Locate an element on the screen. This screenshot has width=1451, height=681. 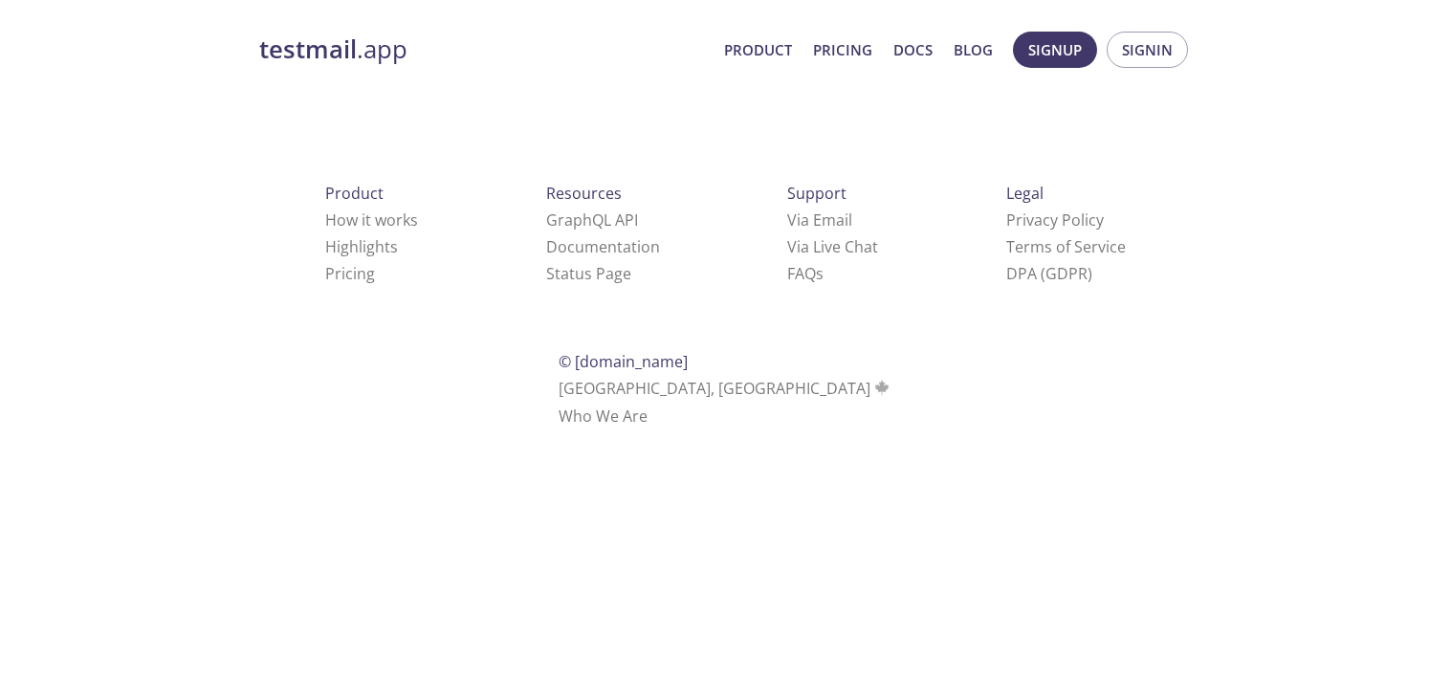
span: Signin is located at coordinates (1147, 50).